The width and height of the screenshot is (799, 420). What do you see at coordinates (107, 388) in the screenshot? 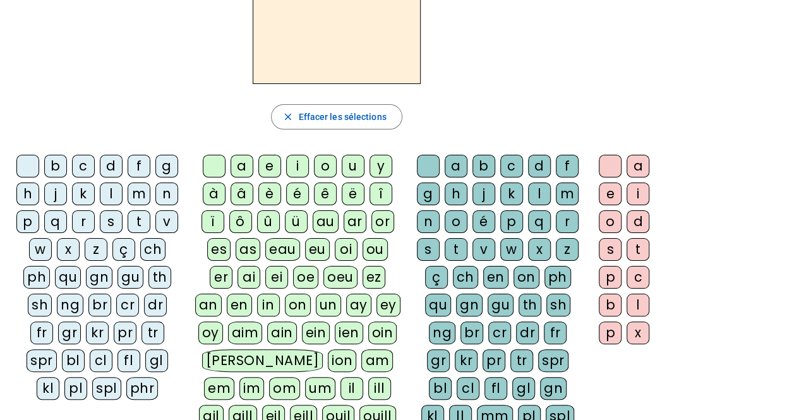
I see `div: spl` at bounding box center [107, 388].